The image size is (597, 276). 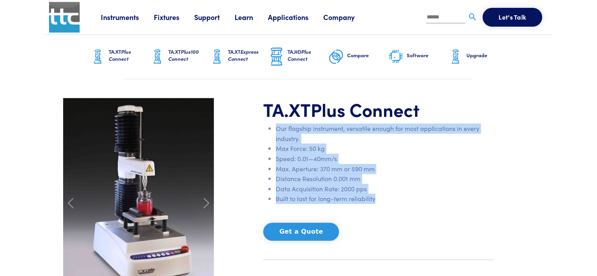 What do you see at coordinates (385, 179) in the screenshot?
I see `li: Distance Resolution 0.001 mm` at bounding box center [385, 179].